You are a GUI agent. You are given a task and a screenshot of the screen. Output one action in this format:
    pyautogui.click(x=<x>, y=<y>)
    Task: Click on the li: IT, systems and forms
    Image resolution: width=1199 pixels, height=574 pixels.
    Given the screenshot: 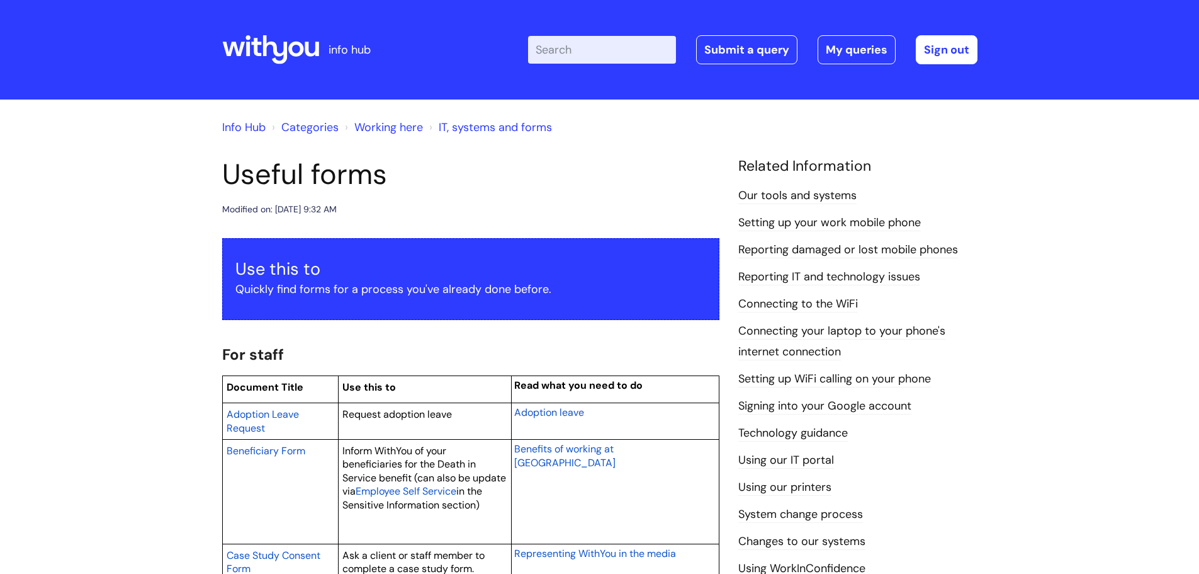 What is the action you would take?
    pyautogui.click(x=489, y=127)
    